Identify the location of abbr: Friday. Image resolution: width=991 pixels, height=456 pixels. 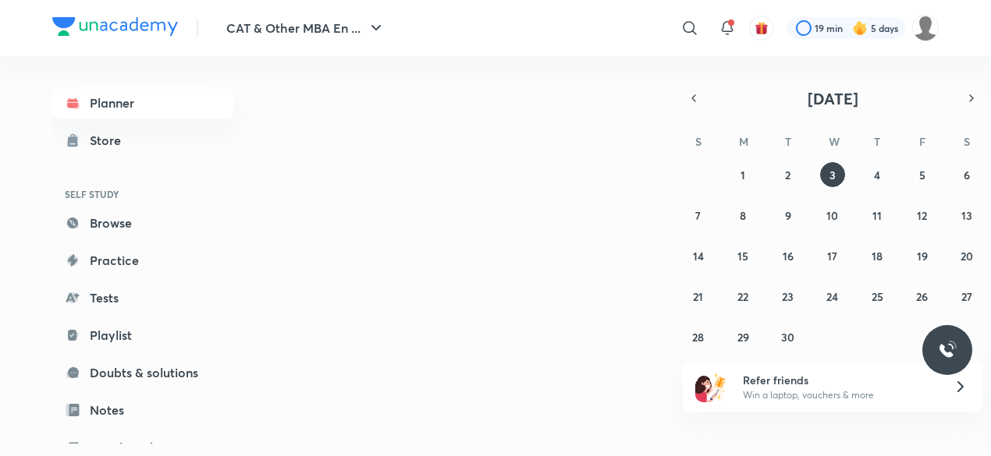
(922, 141).